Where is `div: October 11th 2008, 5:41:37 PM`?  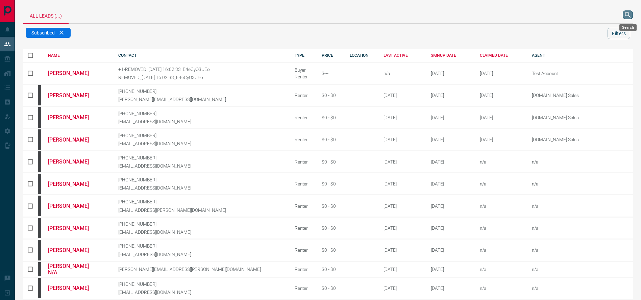
div: October 11th 2008, 5:41:37 PM is located at coordinates (450, 118).